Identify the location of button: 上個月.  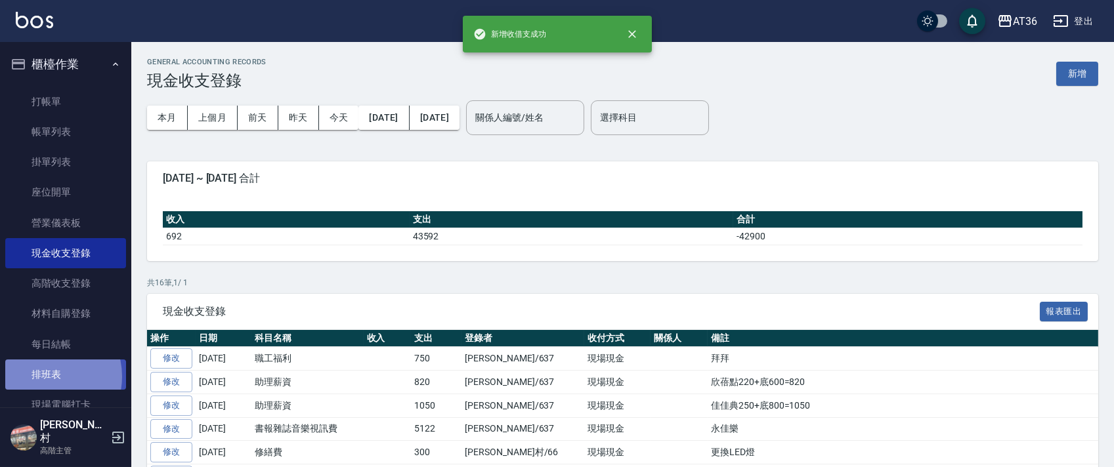
(213, 117).